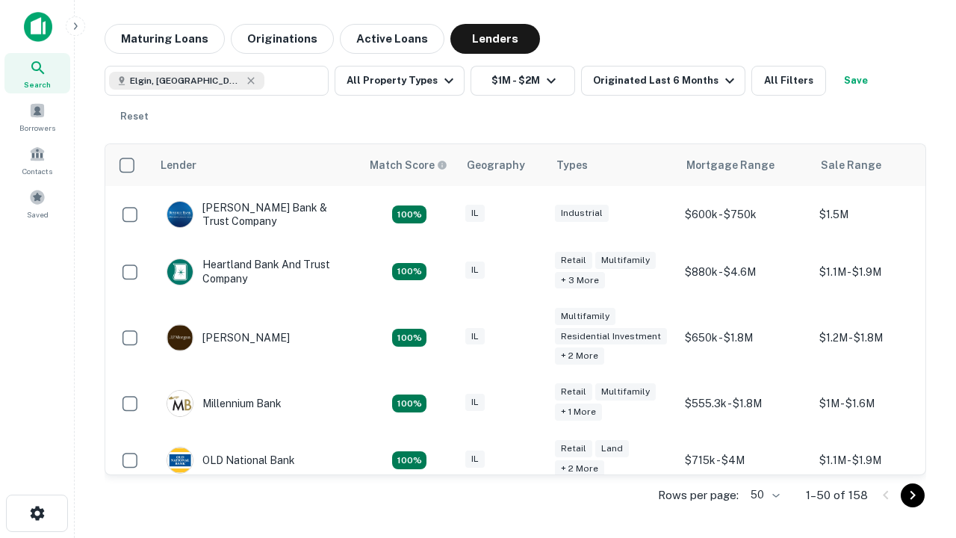  Describe the element at coordinates (37, 116) in the screenshot. I see `a: Borrowers` at that location.